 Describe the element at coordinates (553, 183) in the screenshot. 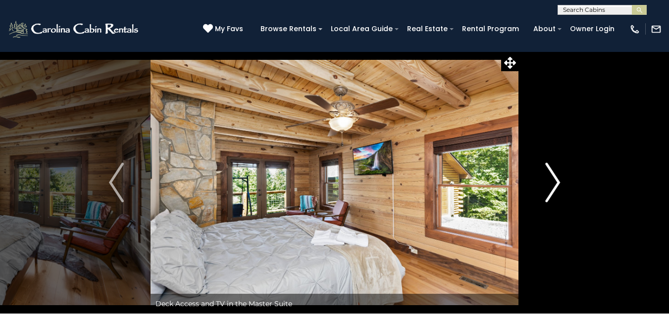

I see `button: Next` at that location.